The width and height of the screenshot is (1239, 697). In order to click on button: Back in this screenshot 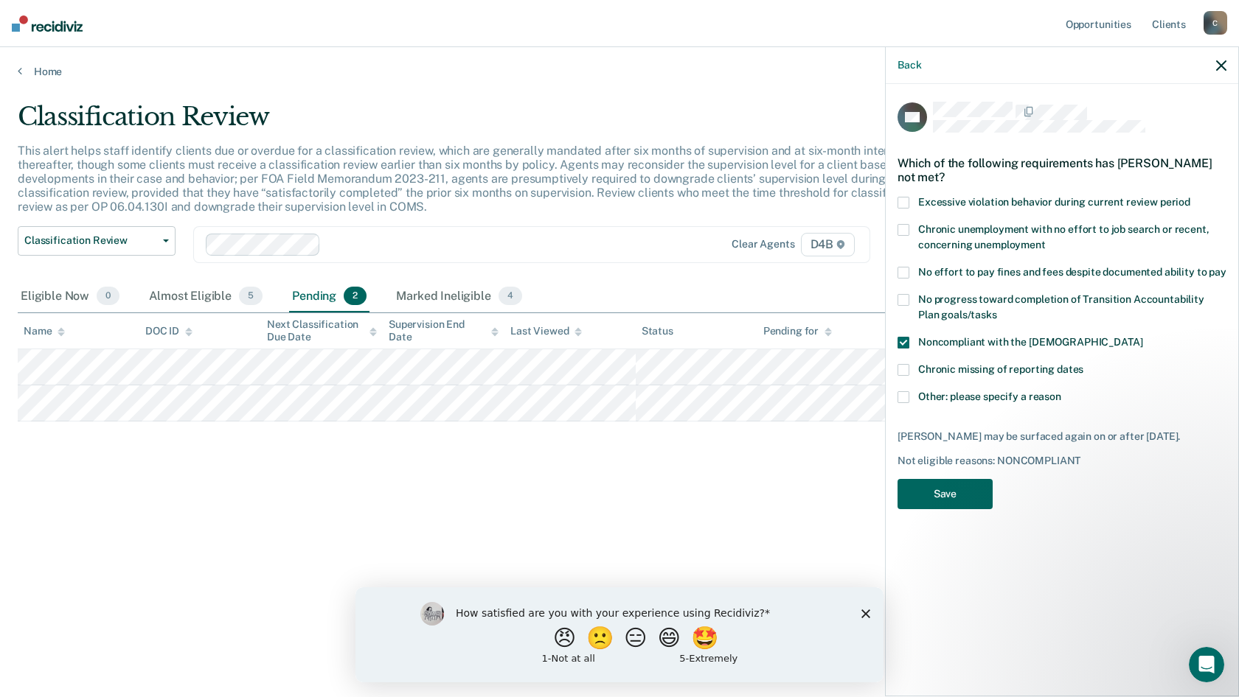, I will do `click(909, 65)`.